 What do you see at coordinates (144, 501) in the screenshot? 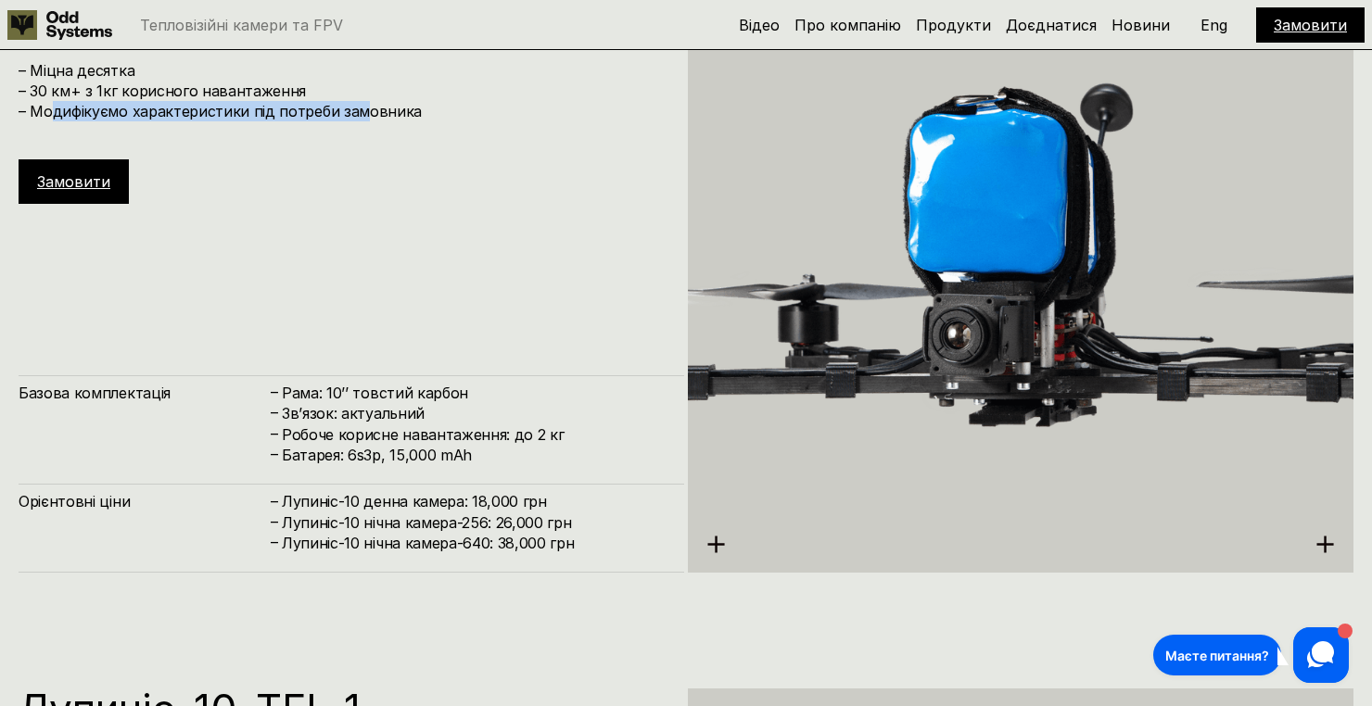
I see `h4: Орієнтовні ціни` at bounding box center [144, 501].